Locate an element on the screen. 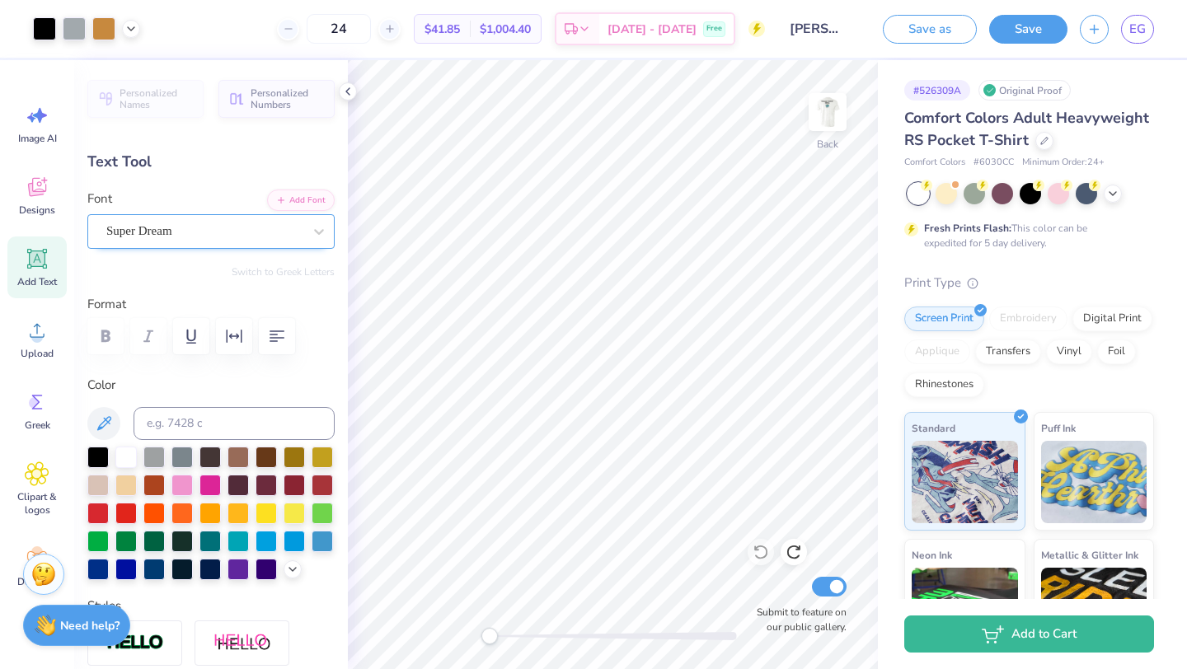 This screenshot has height=669, width=1187. img: Standard is located at coordinates (964, 482).